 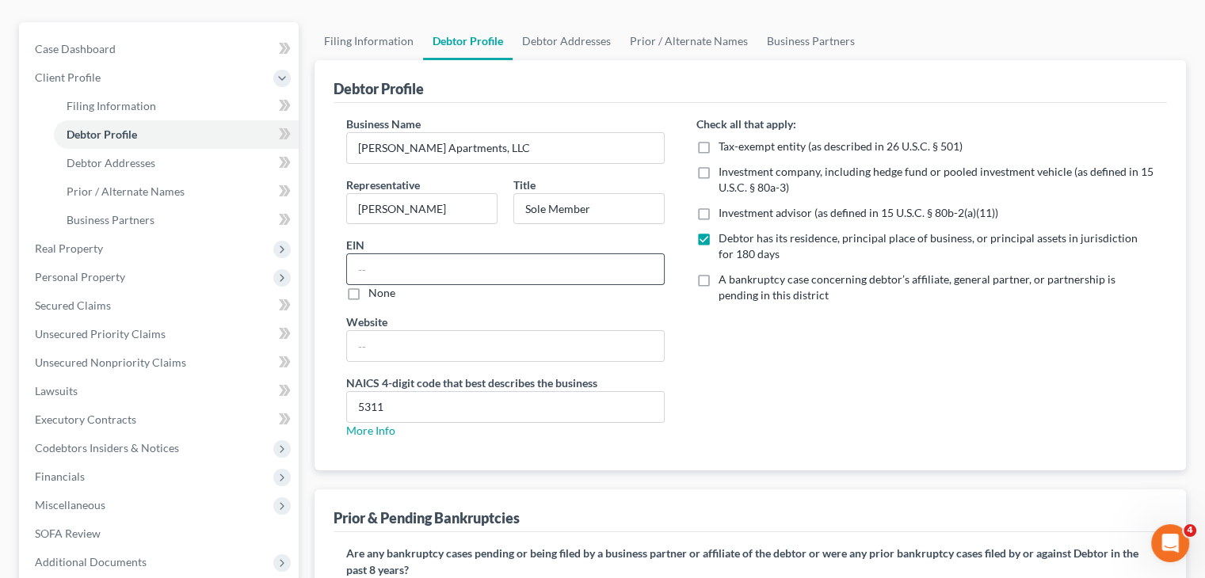 I want to click on span: Secured Claims, so click(x=73, y=305).